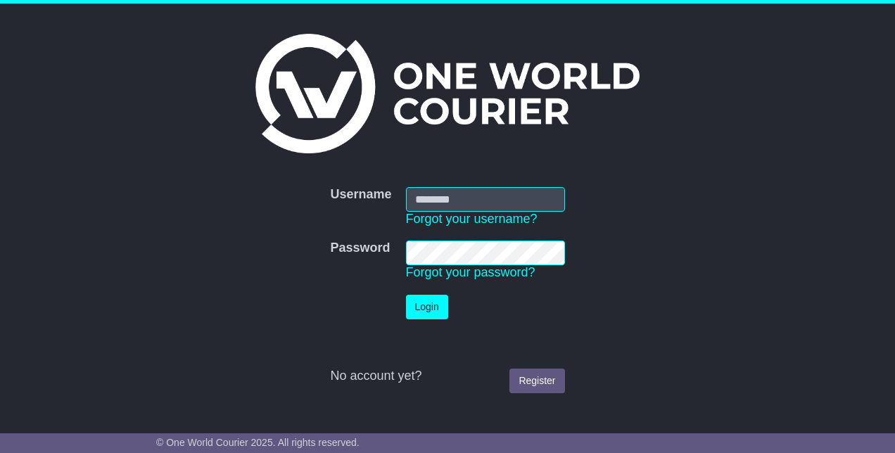 Image resolution: width=895 pixels, height=453 pixels. I want to click on a: Forgot your username?, so click(472, 219).